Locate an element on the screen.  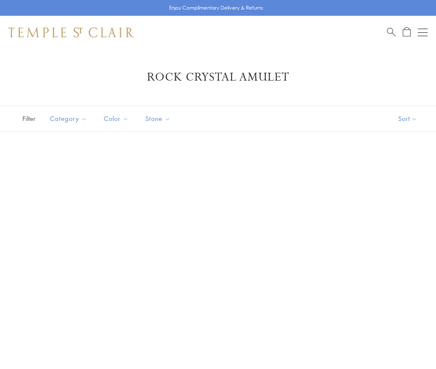
h1: Rock Crystal Amulet is located at coordinates (218, 77).